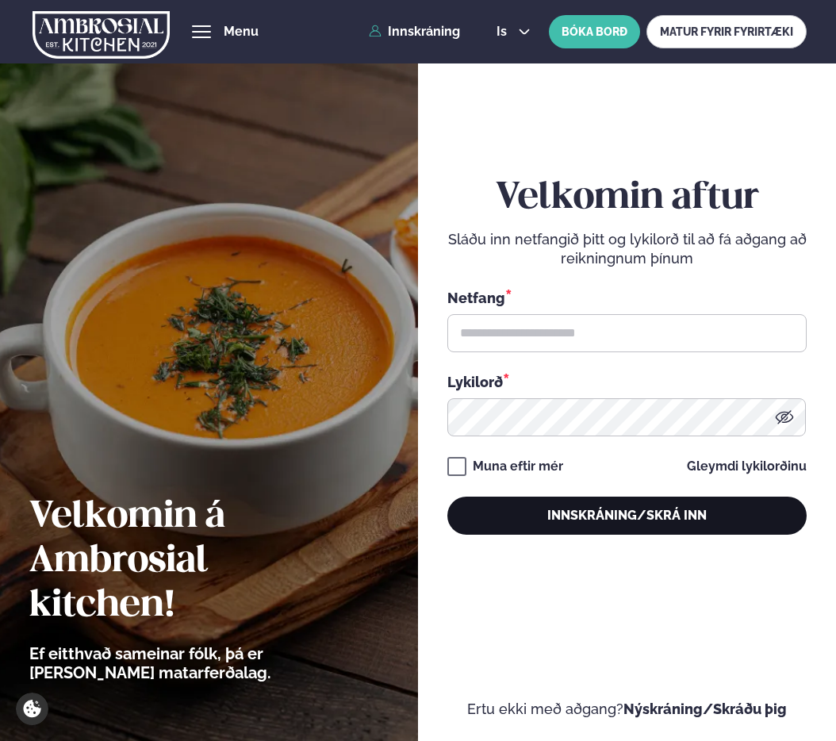  Describe the element at coordinates (627, 297) in the screenshot. I see `div: Netfang` at that location.